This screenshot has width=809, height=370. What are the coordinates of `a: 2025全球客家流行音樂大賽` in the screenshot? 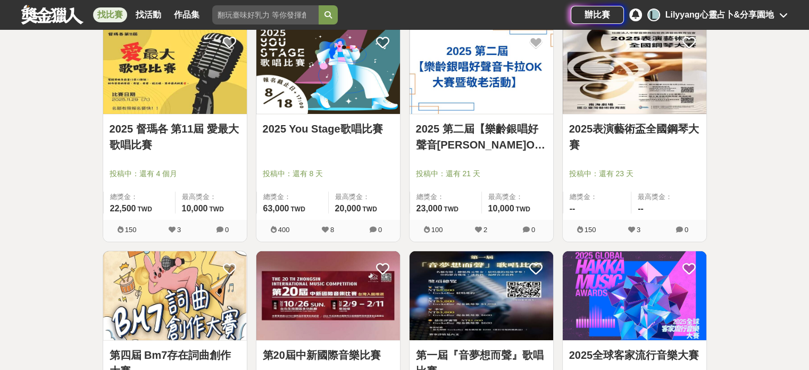 It's located at (635, 355).